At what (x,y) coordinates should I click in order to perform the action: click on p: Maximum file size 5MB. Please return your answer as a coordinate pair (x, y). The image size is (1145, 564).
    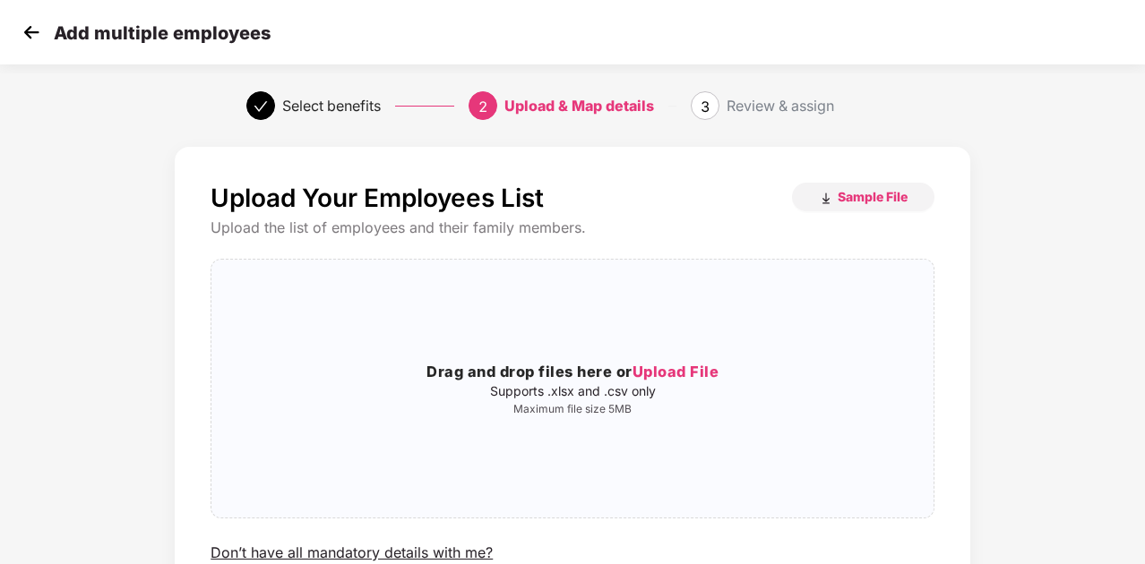
    Looking at the image, I should click on (572, 409).